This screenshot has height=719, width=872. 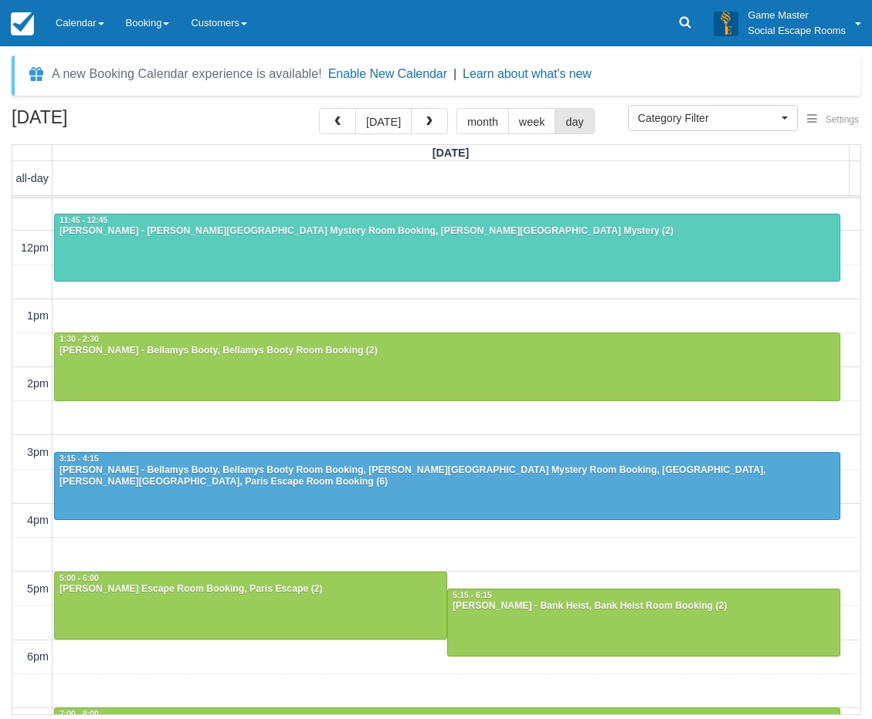 I want to click on span: 11:45 - 12:45, so click(x=83, y=220).